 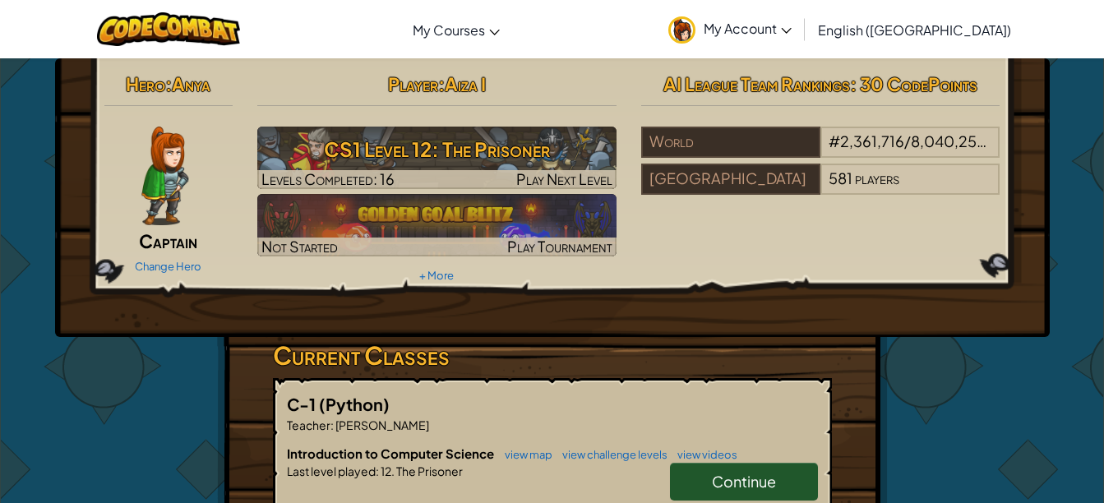 I want to click on a: World#2,361,716/8,040,251players, so click(x=820, y=151).